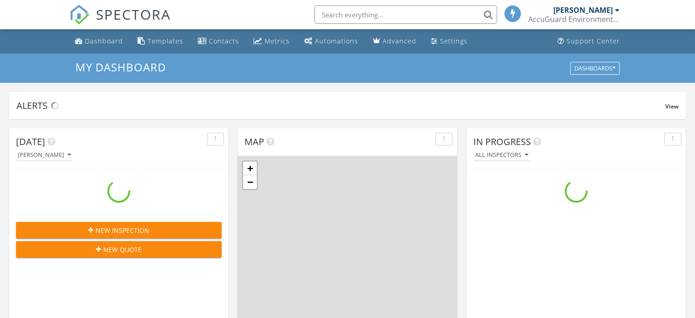 The image size is (695, 318). What do you see at coordinates (400, 41) in the screenshot?
I see `div: Advanced` at bounding box center [400, 41].